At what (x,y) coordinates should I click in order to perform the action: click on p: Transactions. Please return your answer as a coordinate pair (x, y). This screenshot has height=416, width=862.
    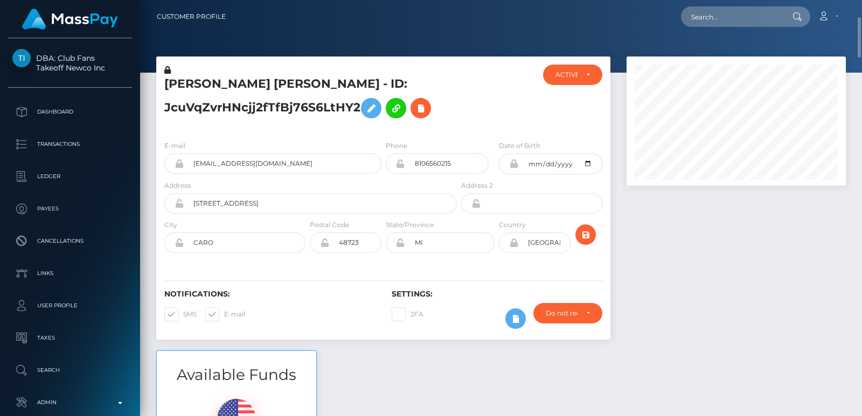
    Looking at the image, I should click on (70, 144).